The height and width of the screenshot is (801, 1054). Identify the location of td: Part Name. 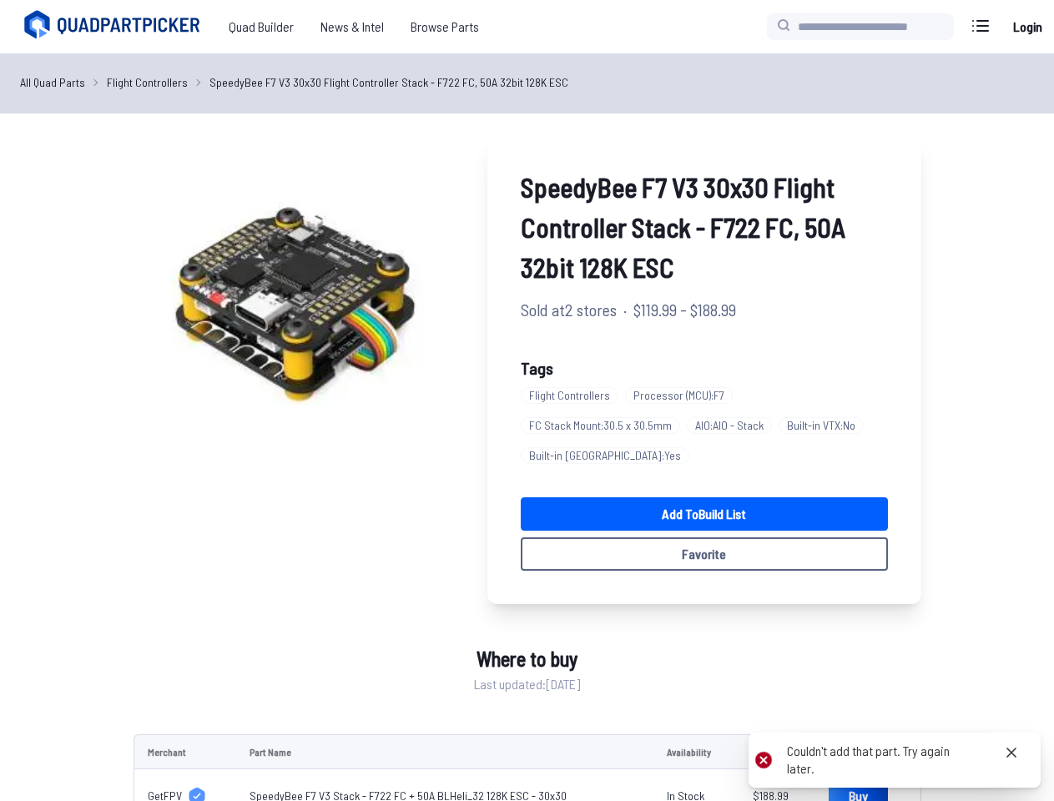
(445, 752).